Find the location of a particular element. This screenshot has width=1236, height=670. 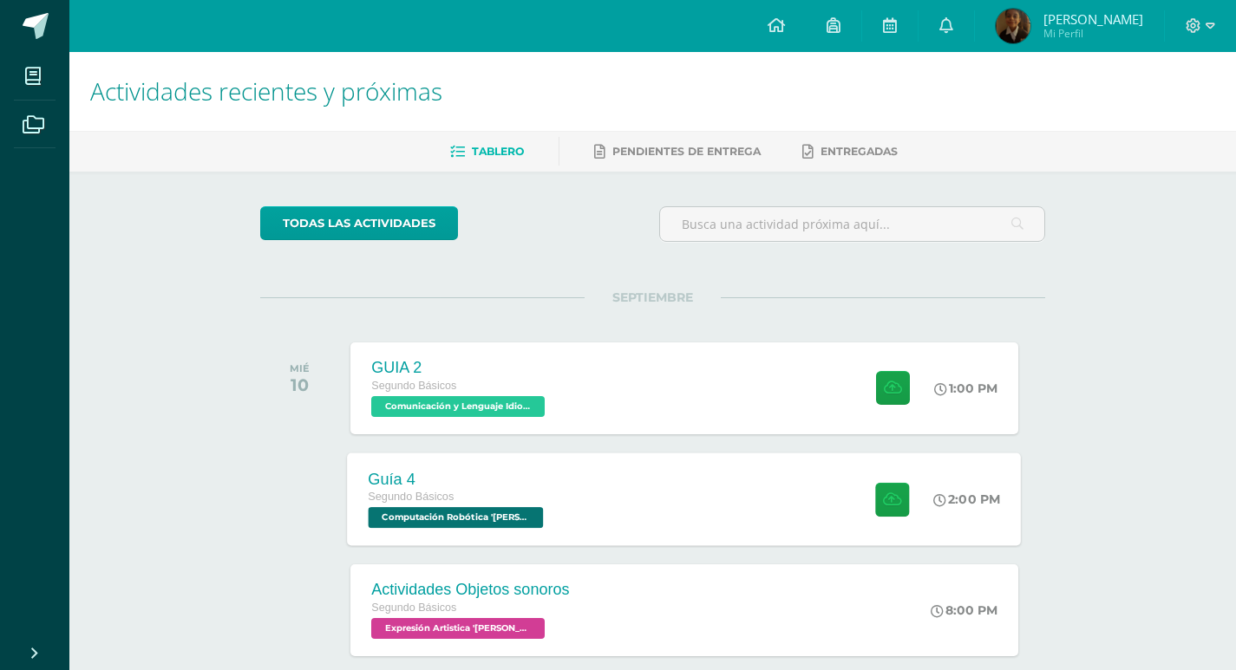

input: Busca una actividad próxima aquí... is located at coordinates (852, 224).